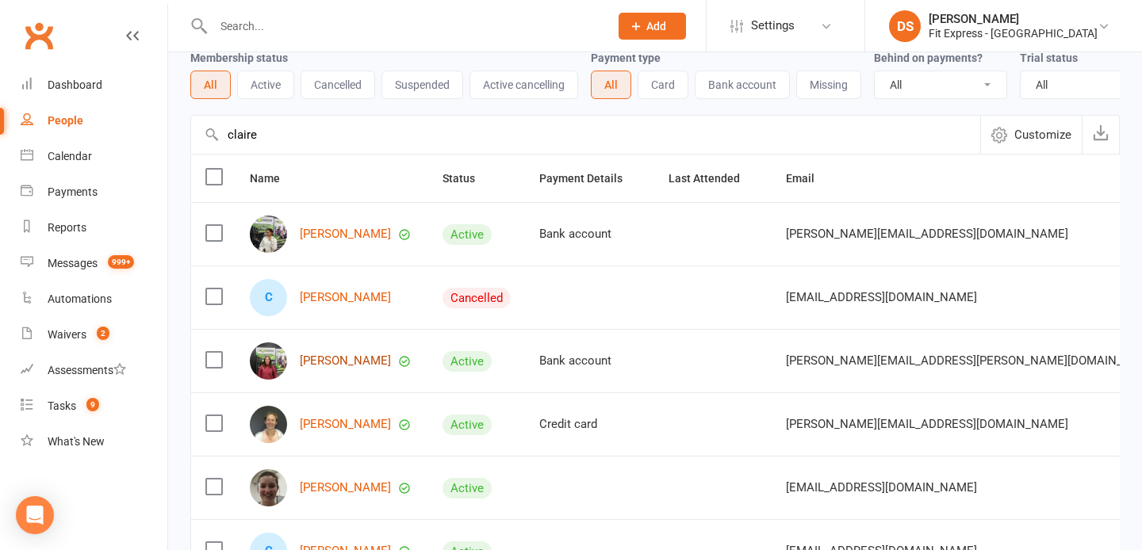 This screenshot has height=550, width=1142. What do you see at coordinates (713, 178) in the screenshot?
I see `span: Last Attended` at bounding box center [713, 178].